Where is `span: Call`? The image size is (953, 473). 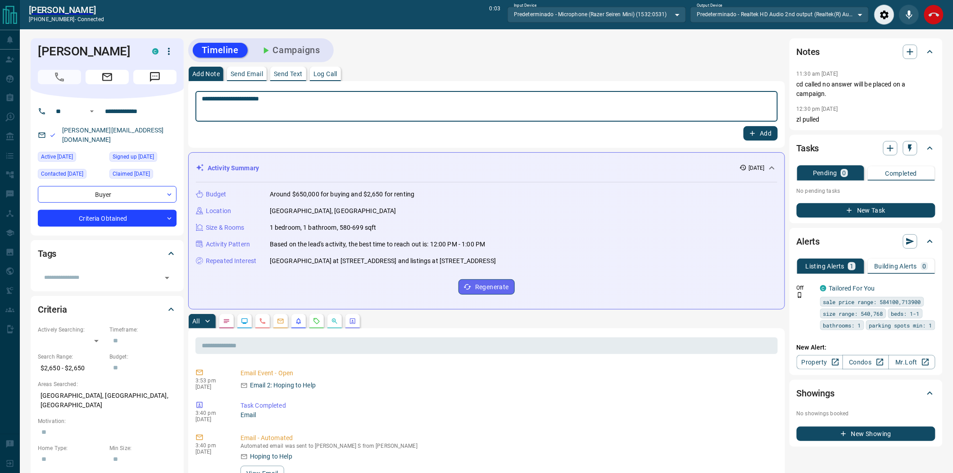
span: Call is located at coordinates (59, 77).